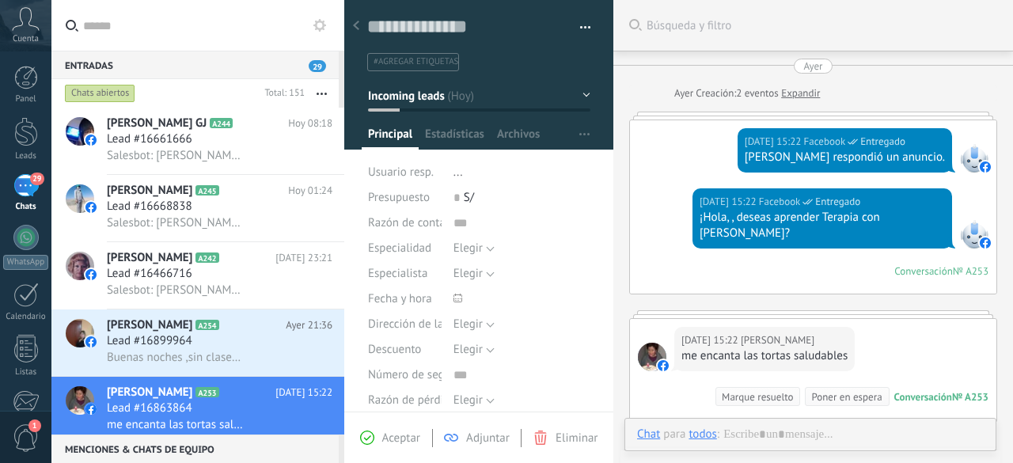 The image size is (1013, 463). I want to click on div: Marque resuelto, so click(757, 396).